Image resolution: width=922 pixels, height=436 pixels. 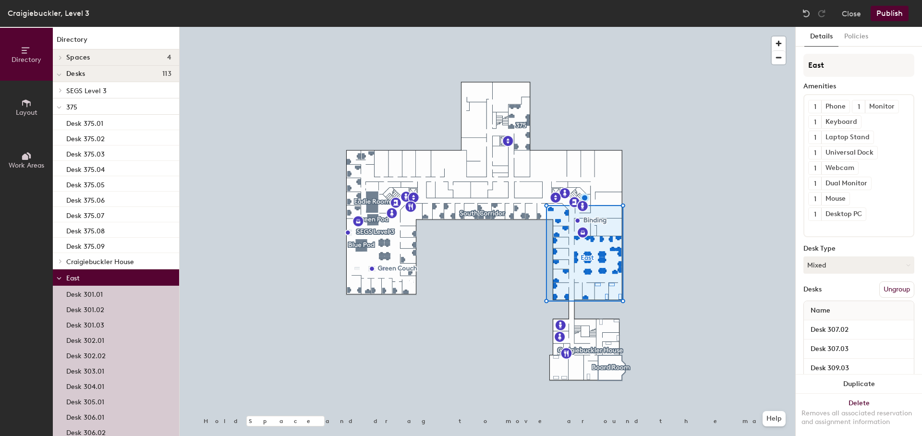 I want to click on span: 113, so click(x=167, y=74).